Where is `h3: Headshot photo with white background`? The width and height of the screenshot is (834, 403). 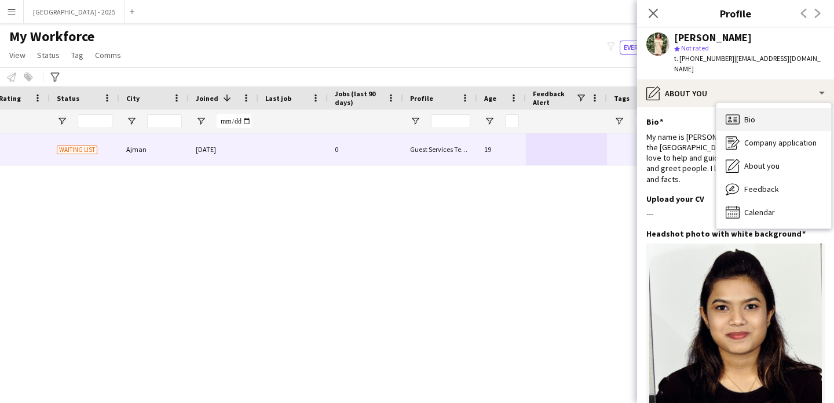
h3: Headshot photo with white background is located at coordinates (726, 233).